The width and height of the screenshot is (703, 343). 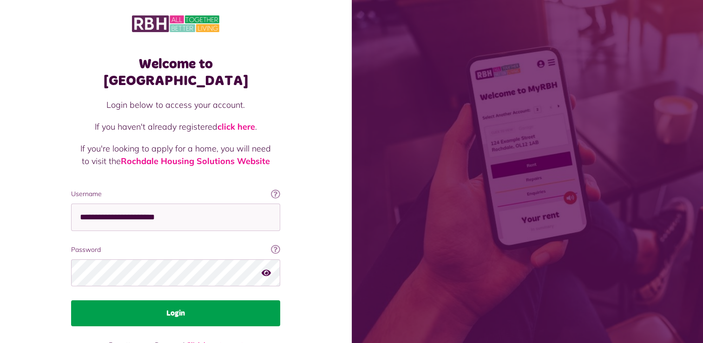 I want to click on label: Username, so click(x=176, y=194).